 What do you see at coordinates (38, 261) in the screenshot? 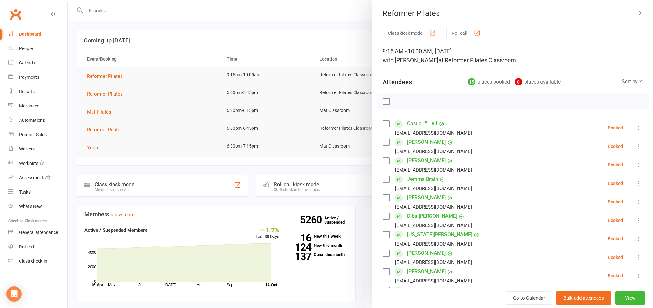
I see `a: Class kiosk mode` at bounding box center [38, 261].